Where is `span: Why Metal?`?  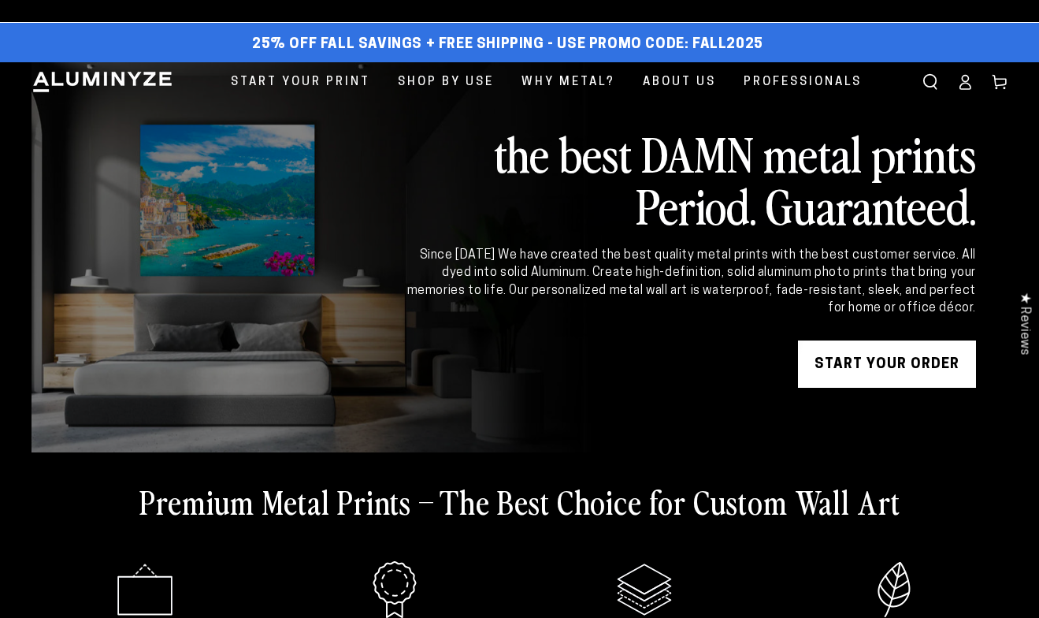 span: Why Metal? is located at coordinates (568, 82).